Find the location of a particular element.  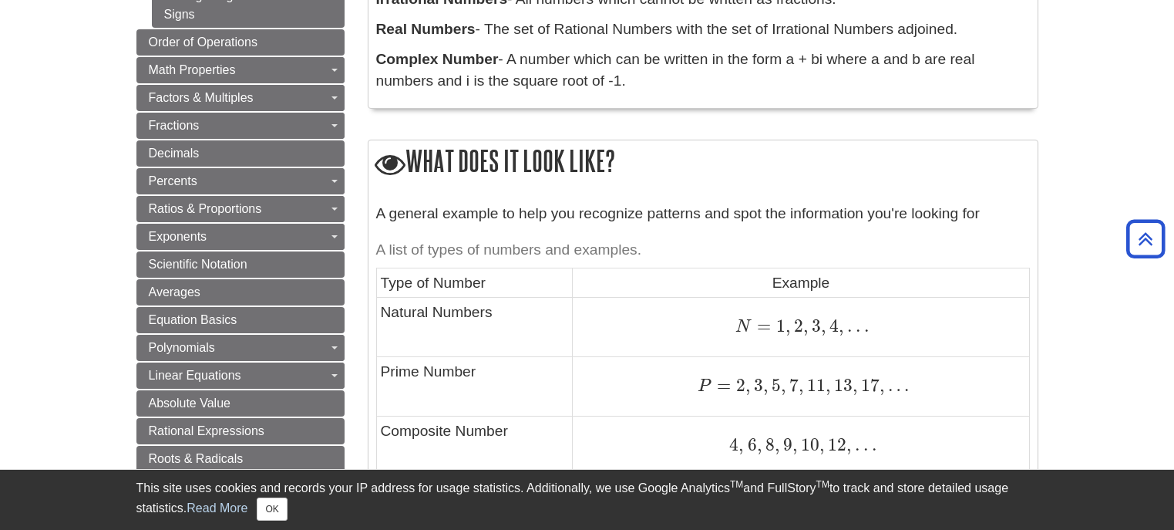

a: Decimals is located at coordinates (241, 153).